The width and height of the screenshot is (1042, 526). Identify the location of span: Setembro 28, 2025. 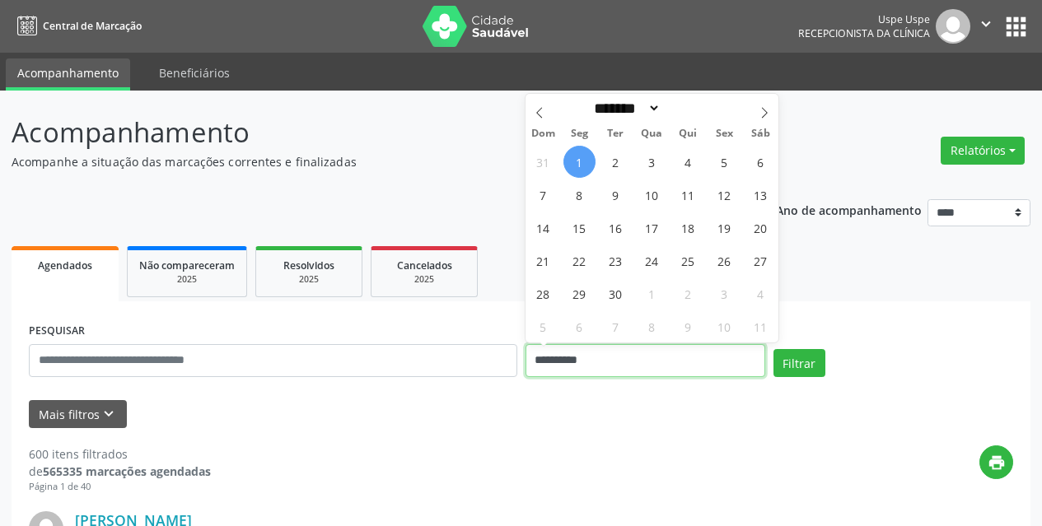
(543, 293).